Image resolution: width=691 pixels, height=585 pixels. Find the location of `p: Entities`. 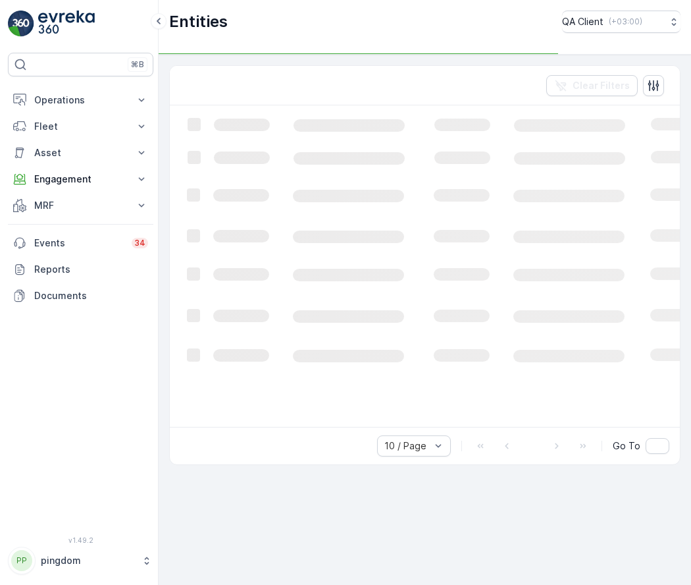

p: Entities is located at coordinates (198, 22).